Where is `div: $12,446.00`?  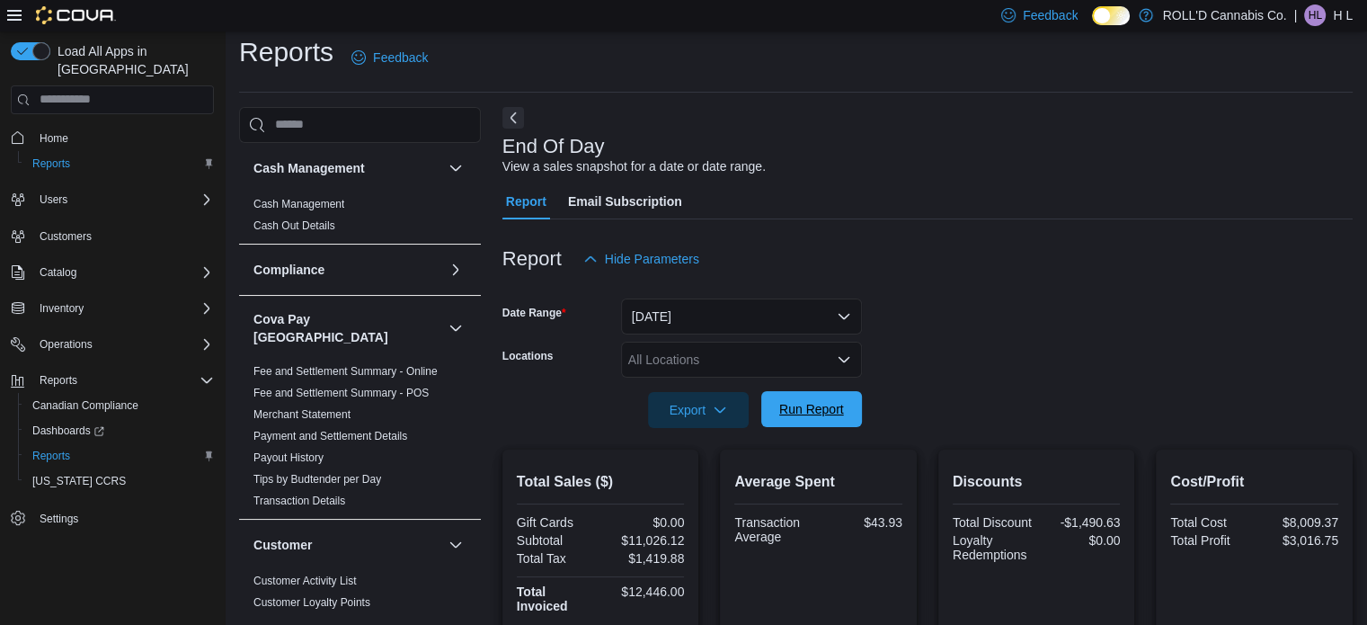
div: $12,446.00 is located at coordinates (643, 591).